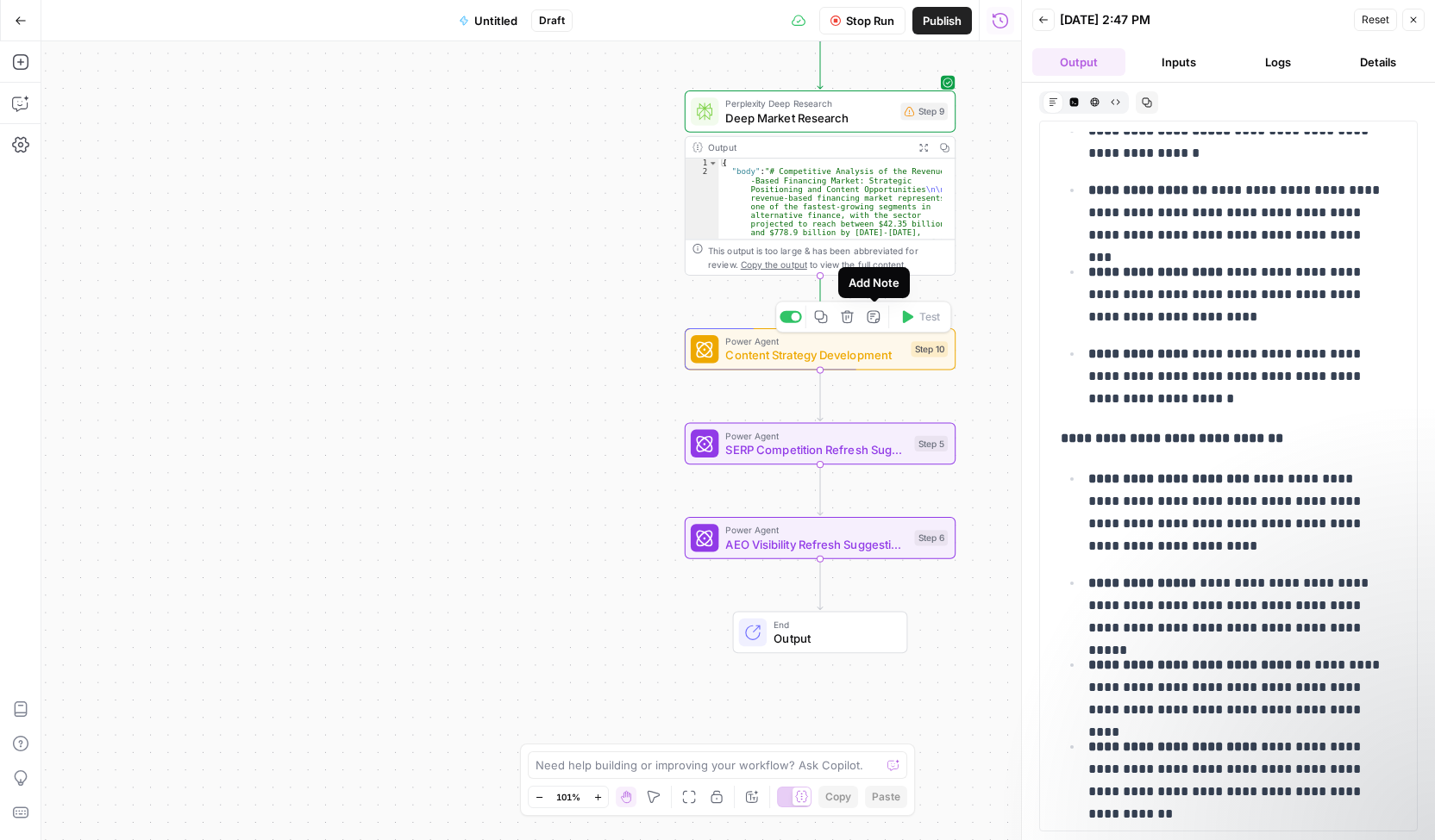 This screenshot has height=840, width=1435. What do you see at coordinates (569, 797) in the screenshot?
I see `span: 101%` at bounding box center [569, 797].